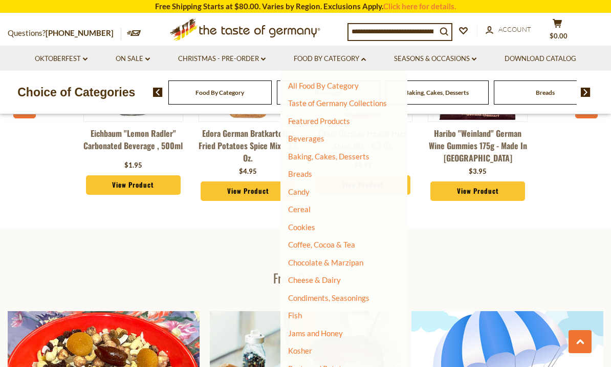  I want to click on a: On Sale, so click(133, 59).